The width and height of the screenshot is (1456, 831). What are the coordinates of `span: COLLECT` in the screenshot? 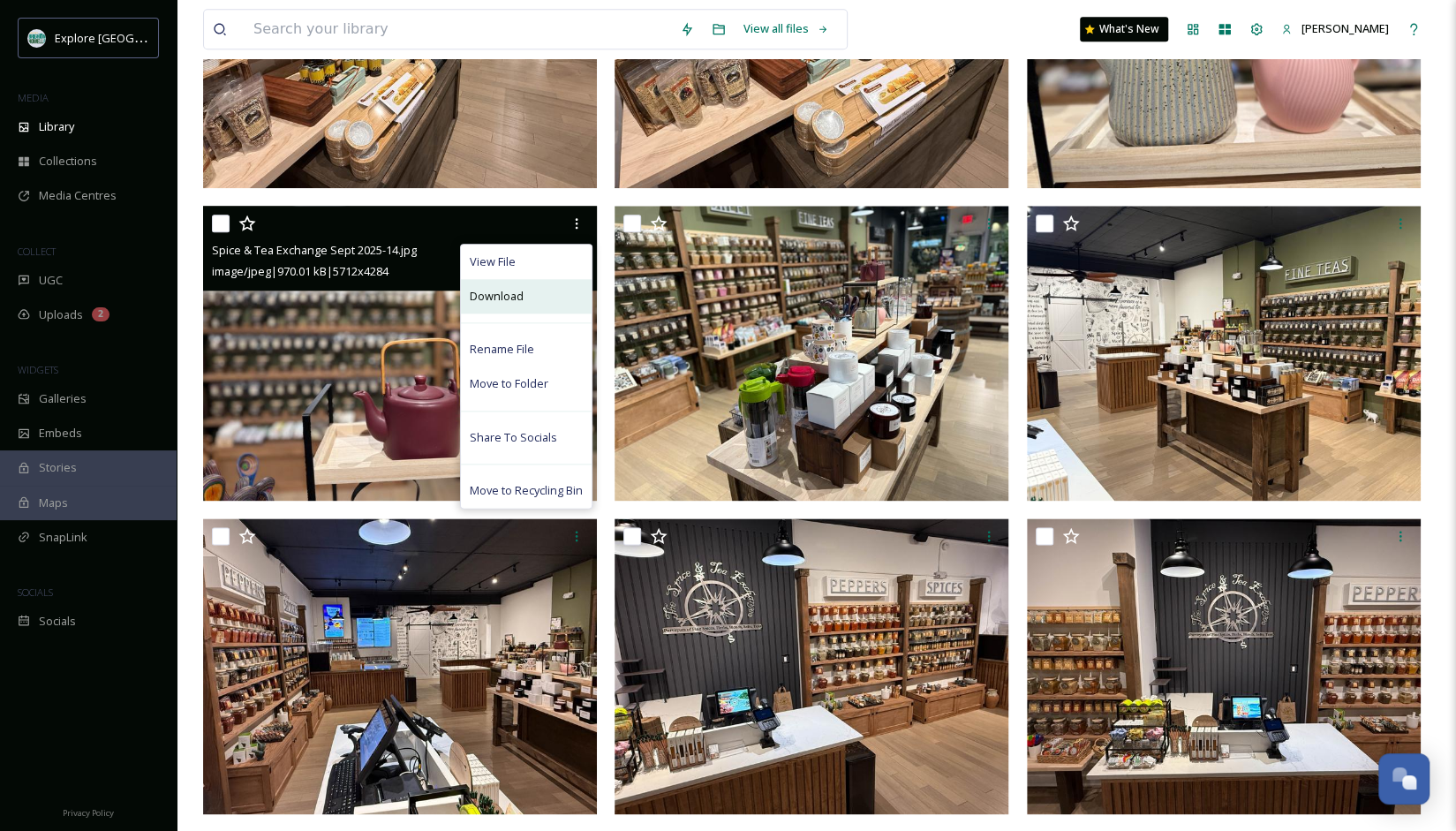 It's located at (37, 251).